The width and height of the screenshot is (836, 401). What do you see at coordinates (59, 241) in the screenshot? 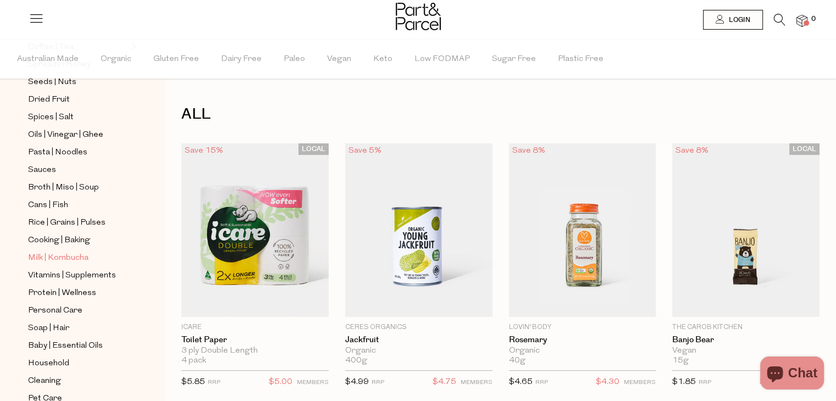
I see `span: Cooking | Baking` at bounding box center [59, 241].